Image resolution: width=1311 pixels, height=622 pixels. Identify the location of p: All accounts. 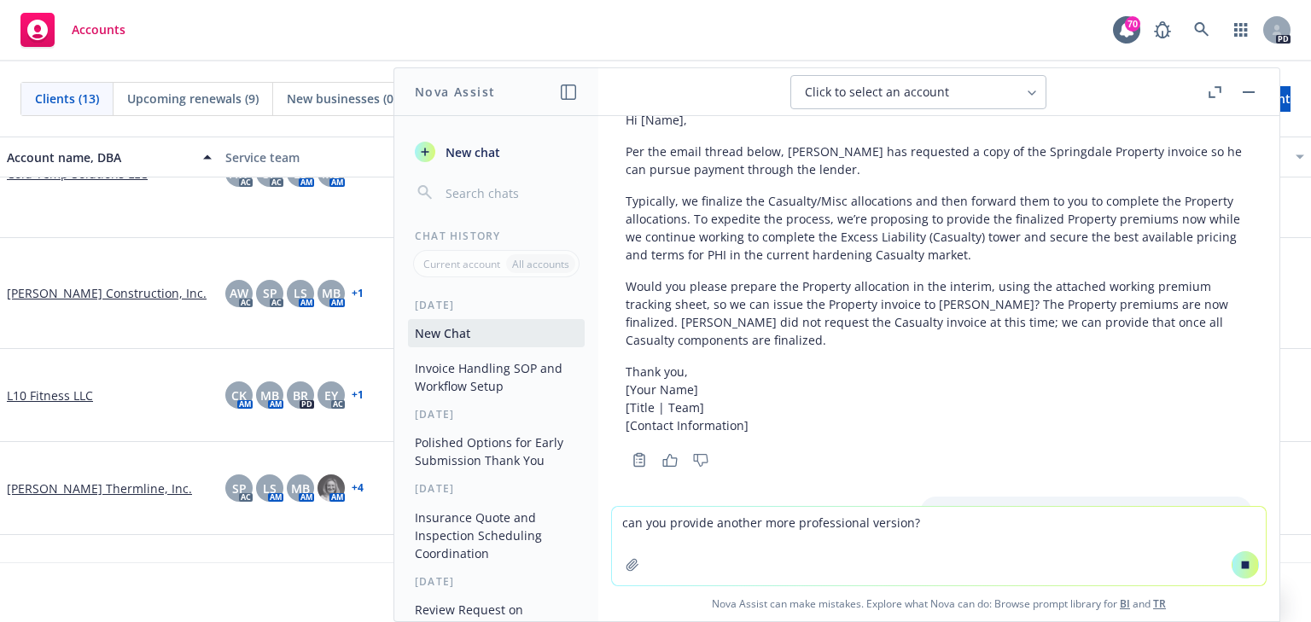
(540, 264).